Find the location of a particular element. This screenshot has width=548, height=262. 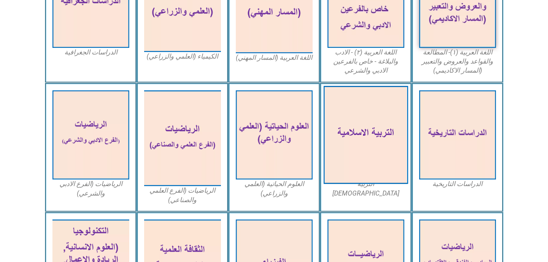

figcaption: الرياضيات (الفرع العلمي والصناعي) is located at coordinates (182, 195).